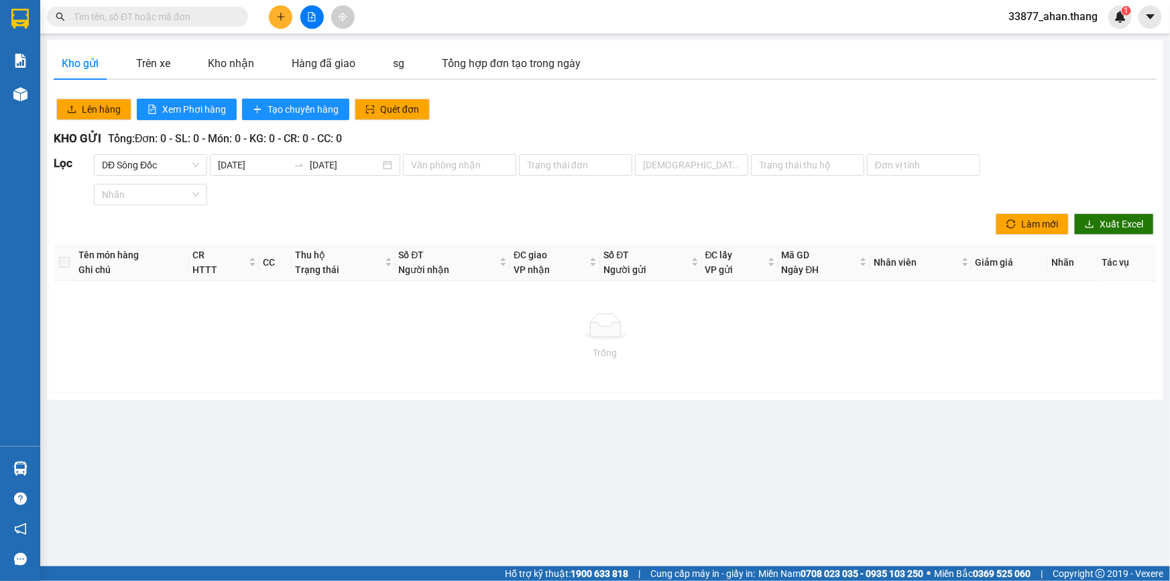 The width and height of the screenshot is (1170, 581). Describe the element at coordinates (94, 109) in the screenshot. I see `button: uploadLên hàng` at that location.